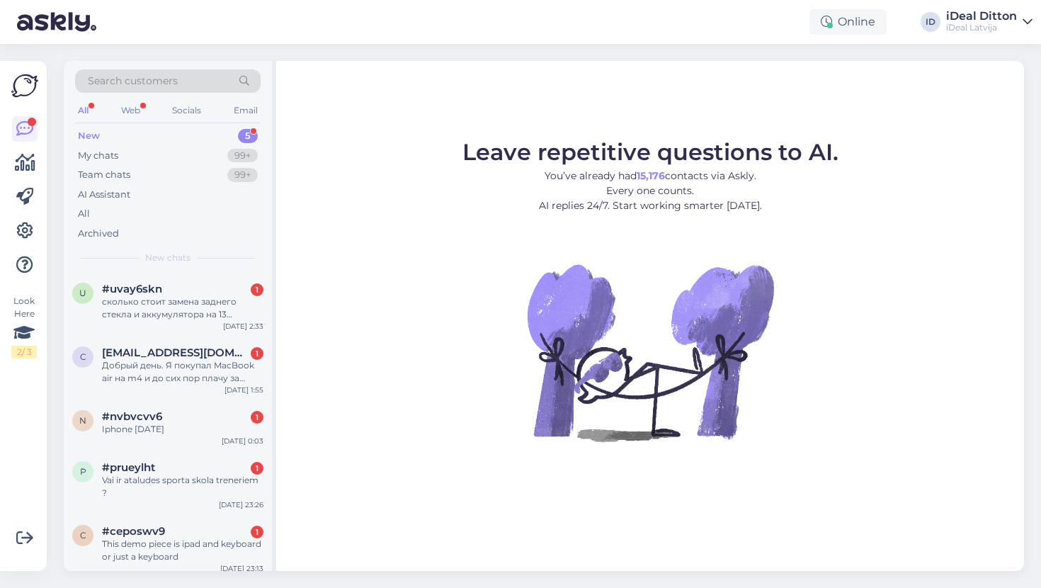 The height and width of the screenshot is (588, 1041). Describe the element at coordinates (248, 136) in the screenshot. I see `div: 5` at that location.